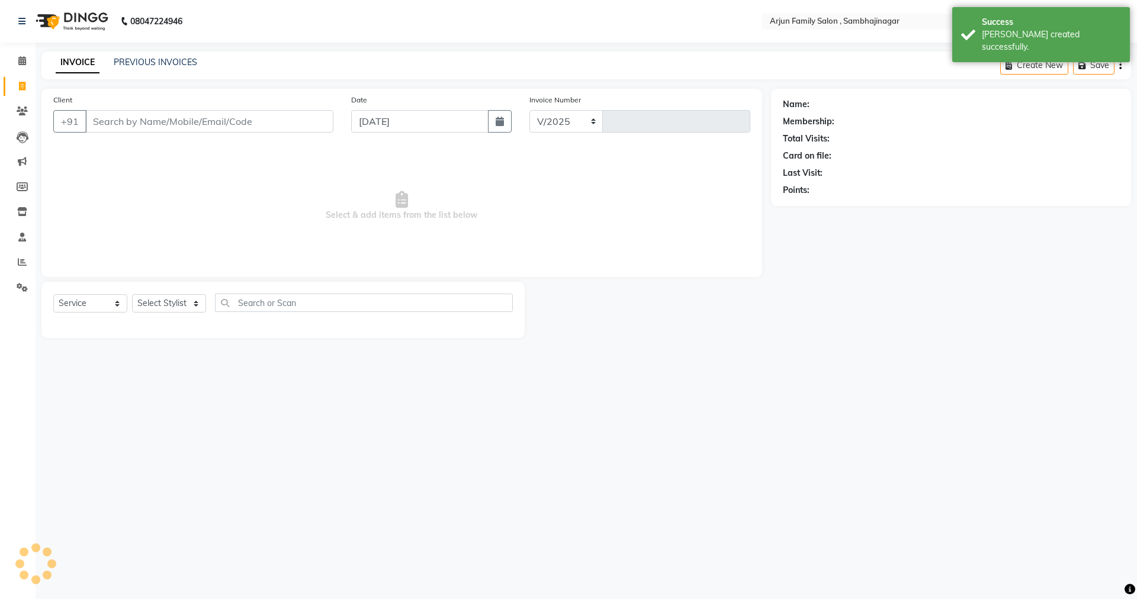 The height and width of the screenshot is (599, 1137). What do you see at coordinates (796, 104) in the screenshot?
I see `div: Name:` at bounding box center [796, 104].